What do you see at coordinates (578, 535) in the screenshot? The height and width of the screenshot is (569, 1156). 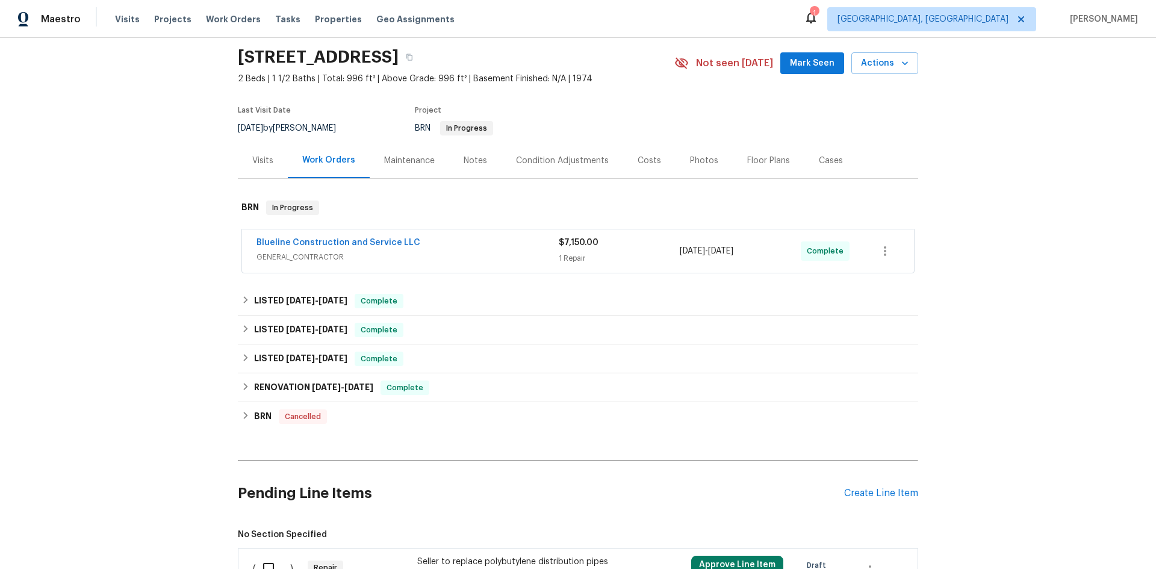 I see `span: No Section Specified` at bounding box center [578, 535].